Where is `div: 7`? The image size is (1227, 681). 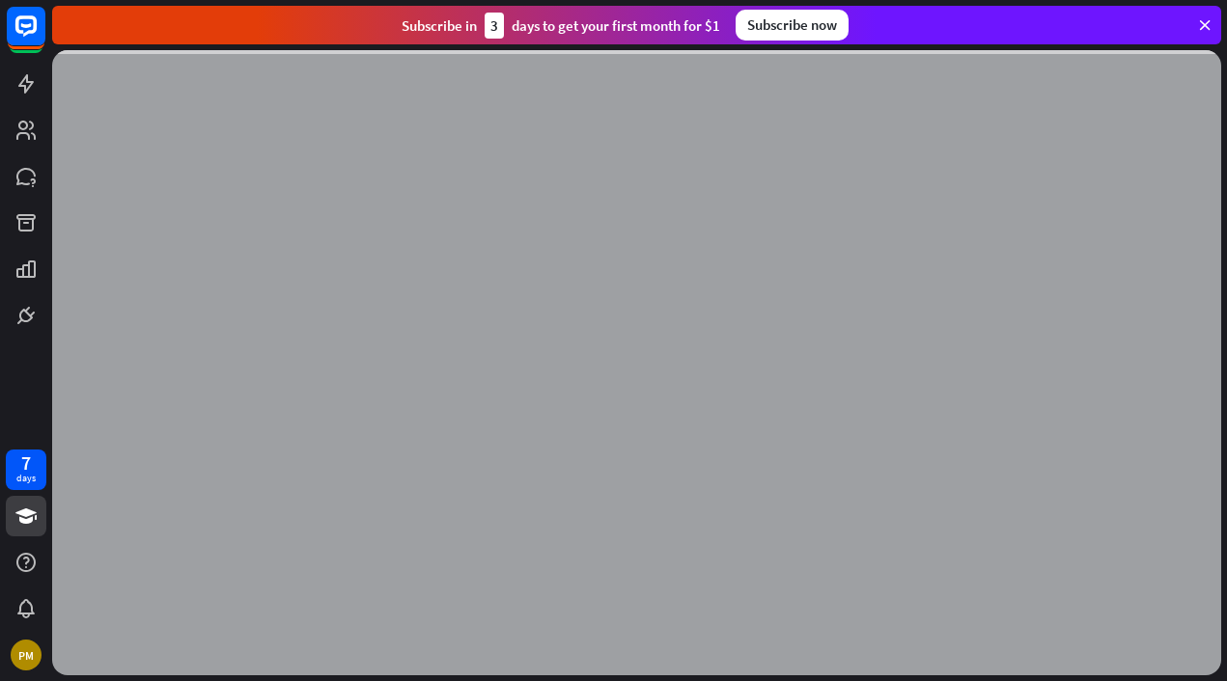
div: 7 is located at coordinates (26, 463).